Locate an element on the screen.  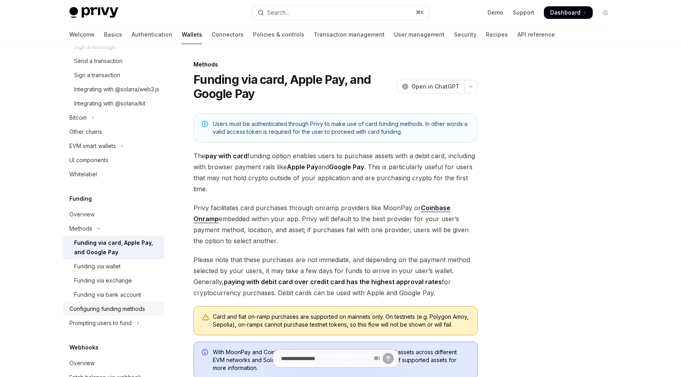
h1: Funding via card, Apple Pay, and Google Pay is located at coordinates (294, 87).